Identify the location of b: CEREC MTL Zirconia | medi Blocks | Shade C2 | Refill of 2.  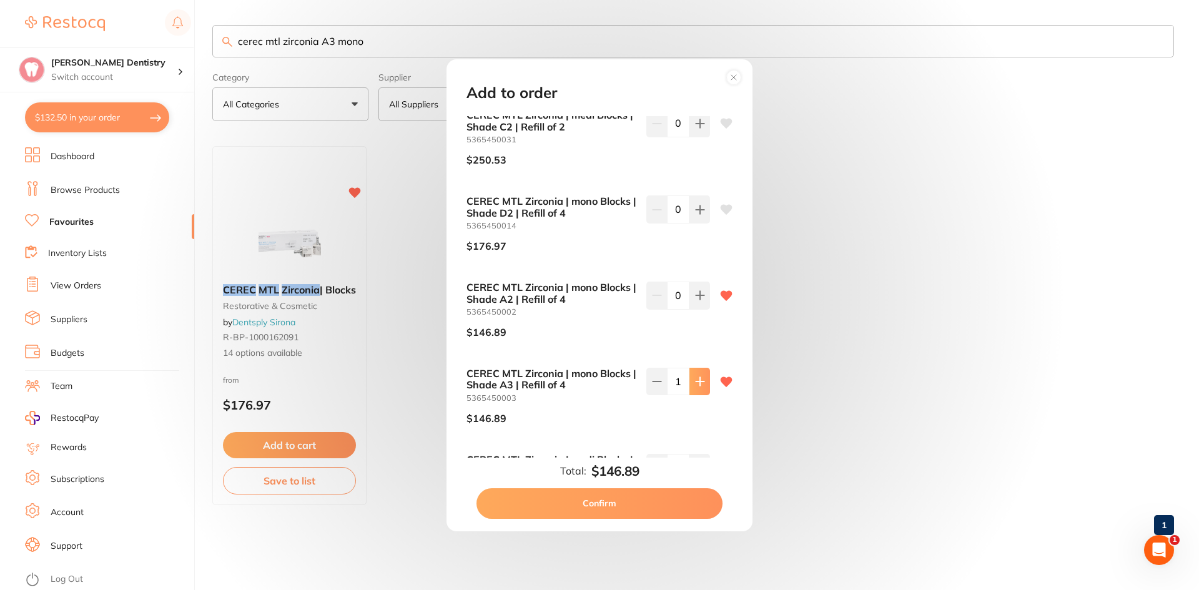
(551, 120).